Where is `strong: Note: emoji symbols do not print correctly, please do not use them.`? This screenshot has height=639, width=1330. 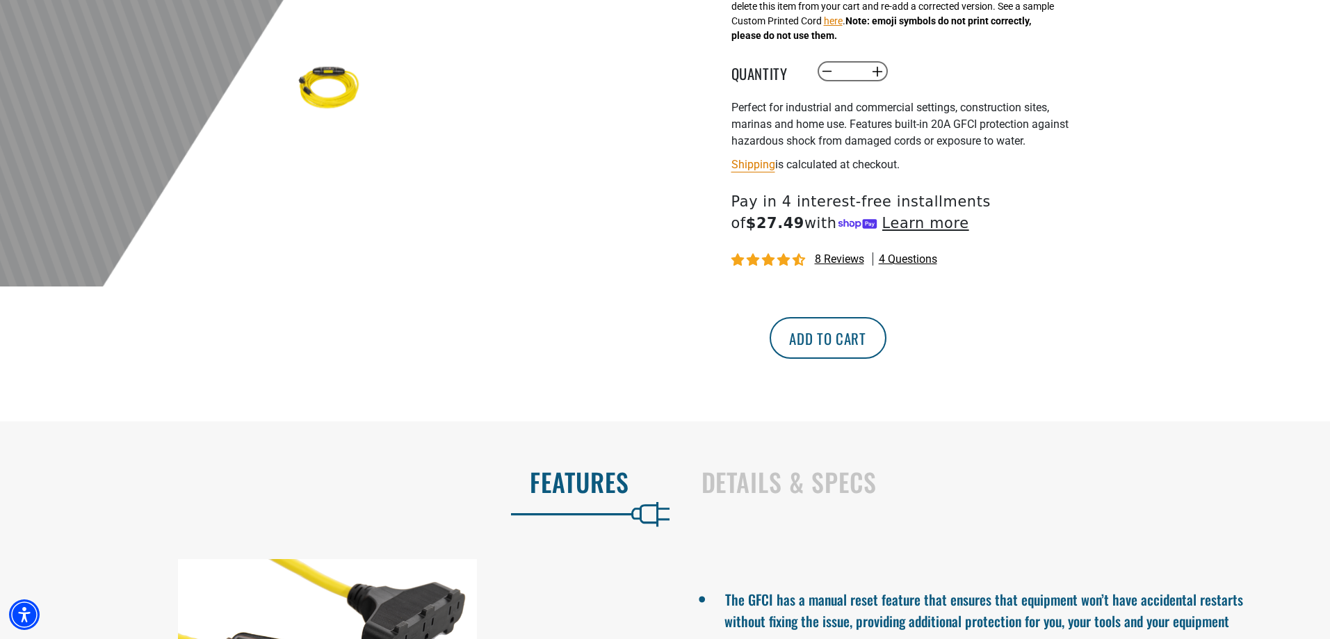 strong: Note: emoji symbols do not print correctly, please do not use them. is located at coordinates (881, 28).